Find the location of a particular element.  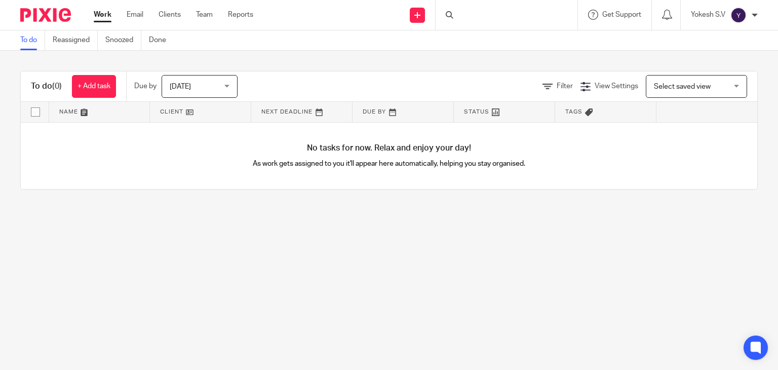

a: Done is located at coordinates (161, 40).